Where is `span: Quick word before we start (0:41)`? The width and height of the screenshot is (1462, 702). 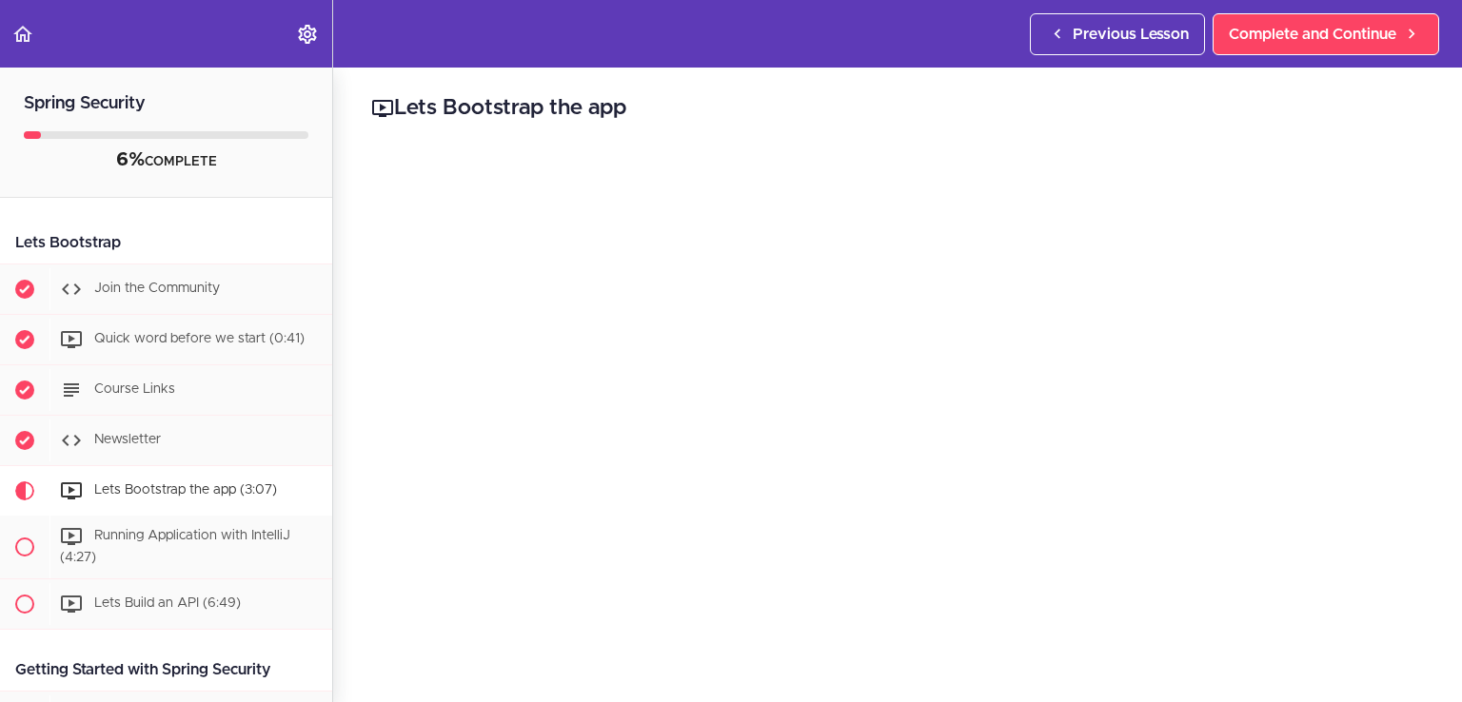 span: Quick word before we start (0:41) is located at coordinates (199, 339).